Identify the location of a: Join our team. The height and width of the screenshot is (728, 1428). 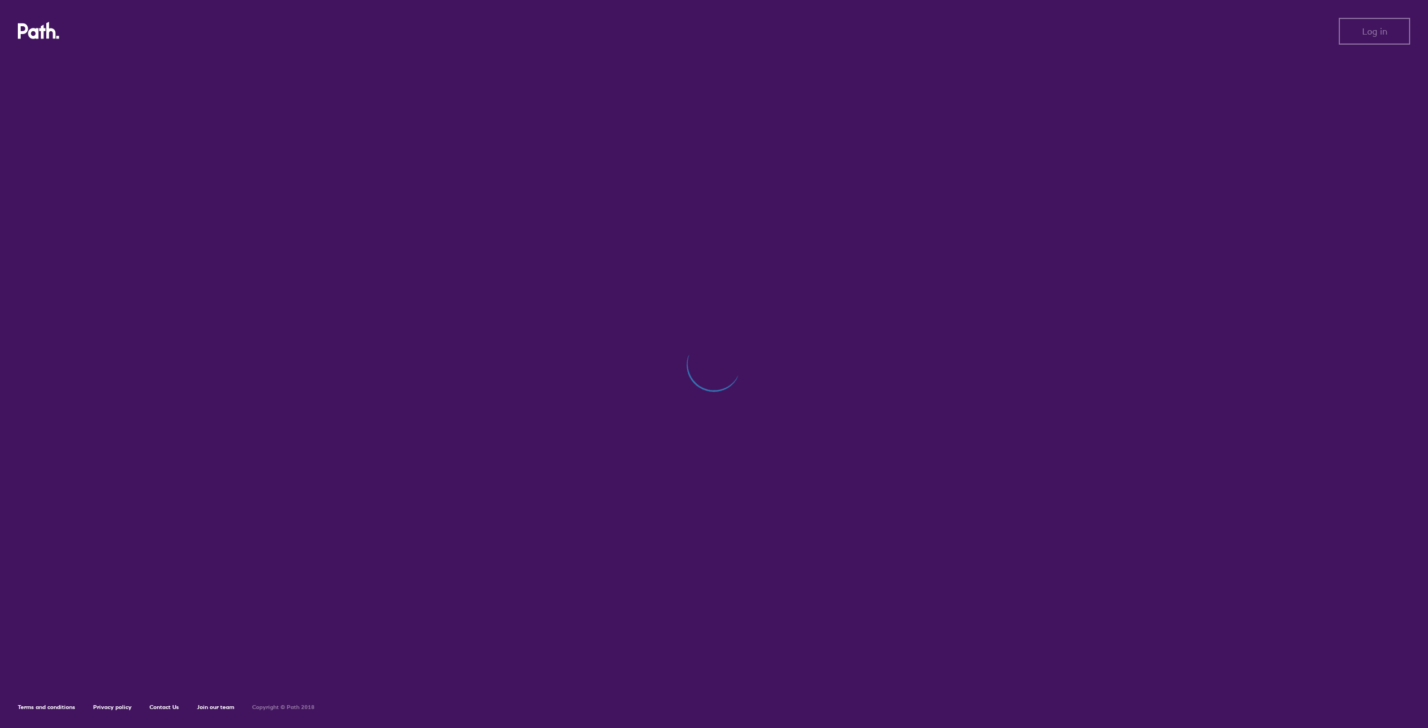
(215, 707).